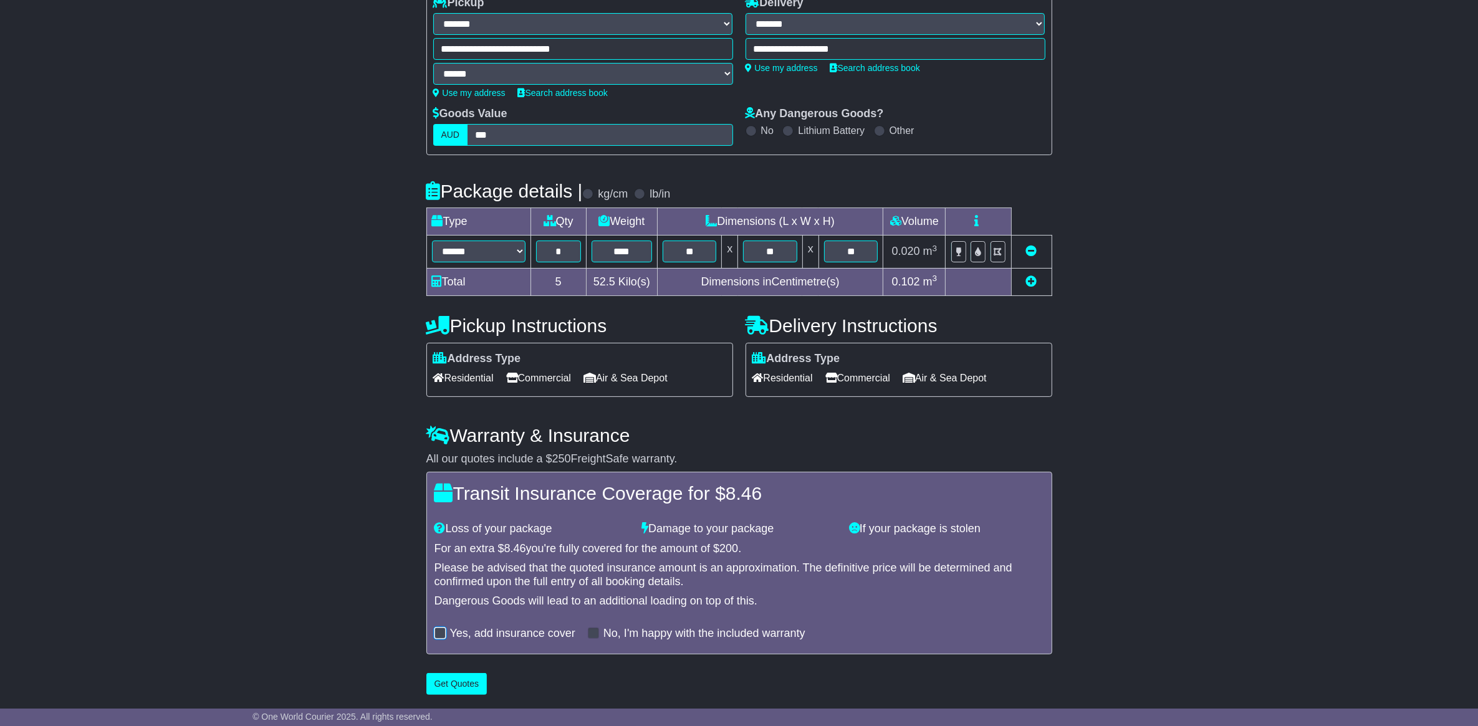  What do you see at coordinates (906, 251) in the screenshot?
I see `span: 0.020` at bounding box center [906, 251].